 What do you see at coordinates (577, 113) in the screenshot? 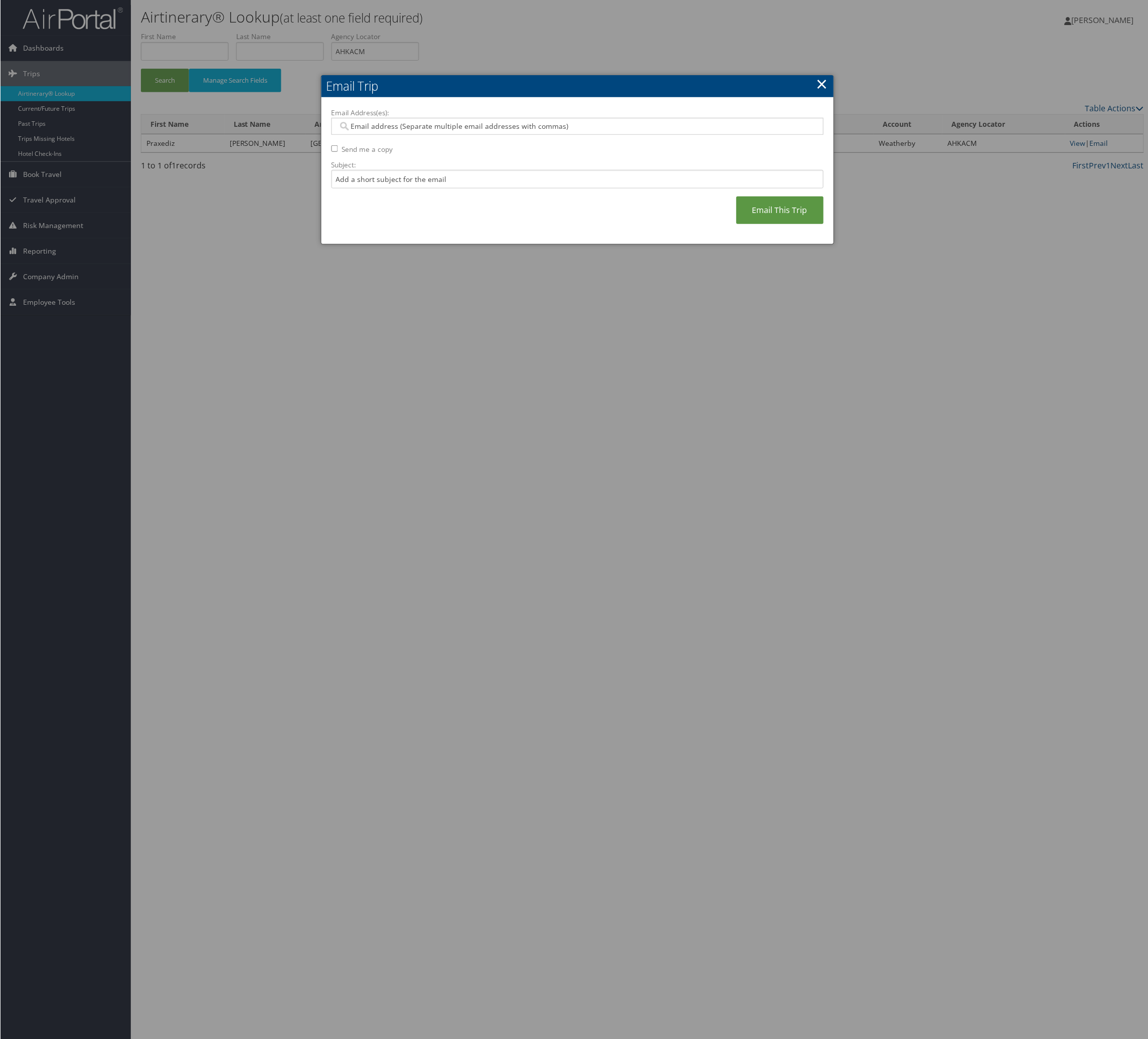
I see `label: Email Address(es):` at bounding box center [577, 113].